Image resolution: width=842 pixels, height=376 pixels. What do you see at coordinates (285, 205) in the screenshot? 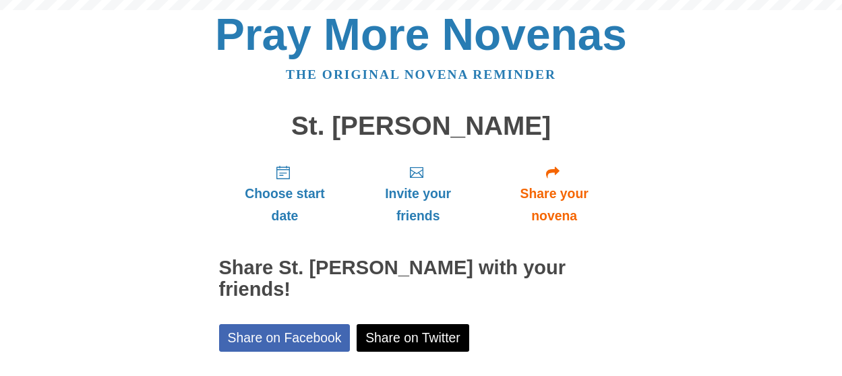
I see `span: Choose start date` at bounding box center [285, 205].